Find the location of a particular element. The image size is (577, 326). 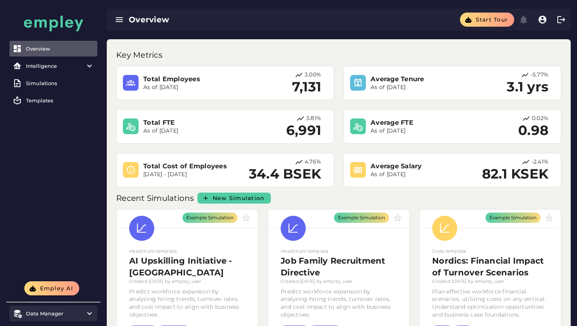

h2: 3.1 yrs is located at coordinates (527, 87).